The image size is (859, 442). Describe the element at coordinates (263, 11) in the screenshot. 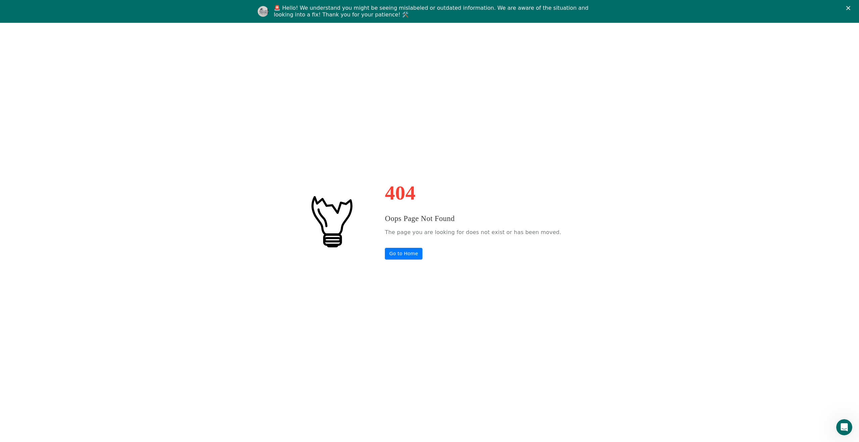

I see `img: Profile image for Kim` at that location.